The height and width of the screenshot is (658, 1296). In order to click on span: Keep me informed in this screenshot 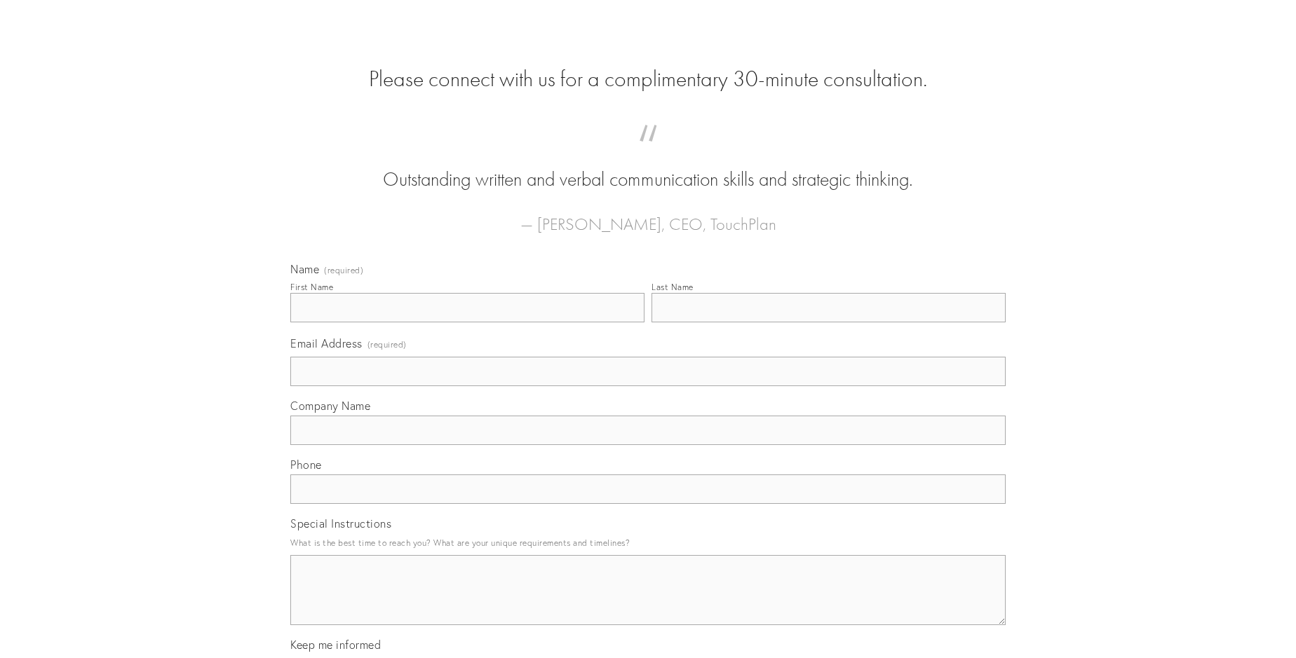, I will do `click(335, 645)`.